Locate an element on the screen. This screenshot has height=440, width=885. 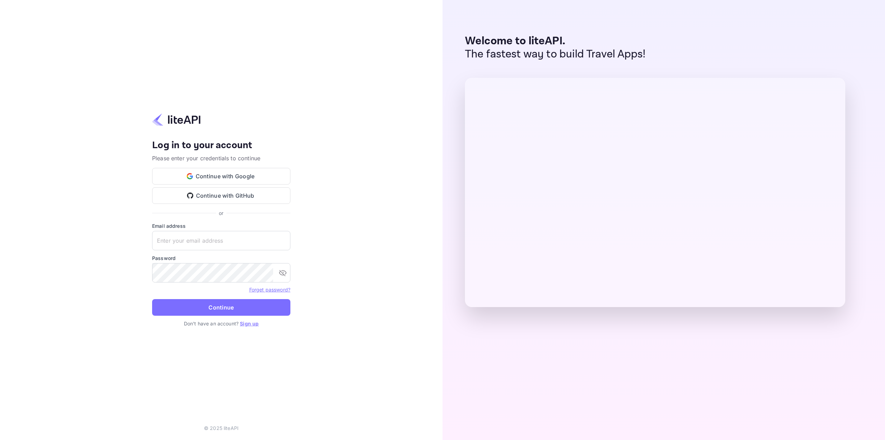
h4: Log in to your account is located at coordinates (221, 145).